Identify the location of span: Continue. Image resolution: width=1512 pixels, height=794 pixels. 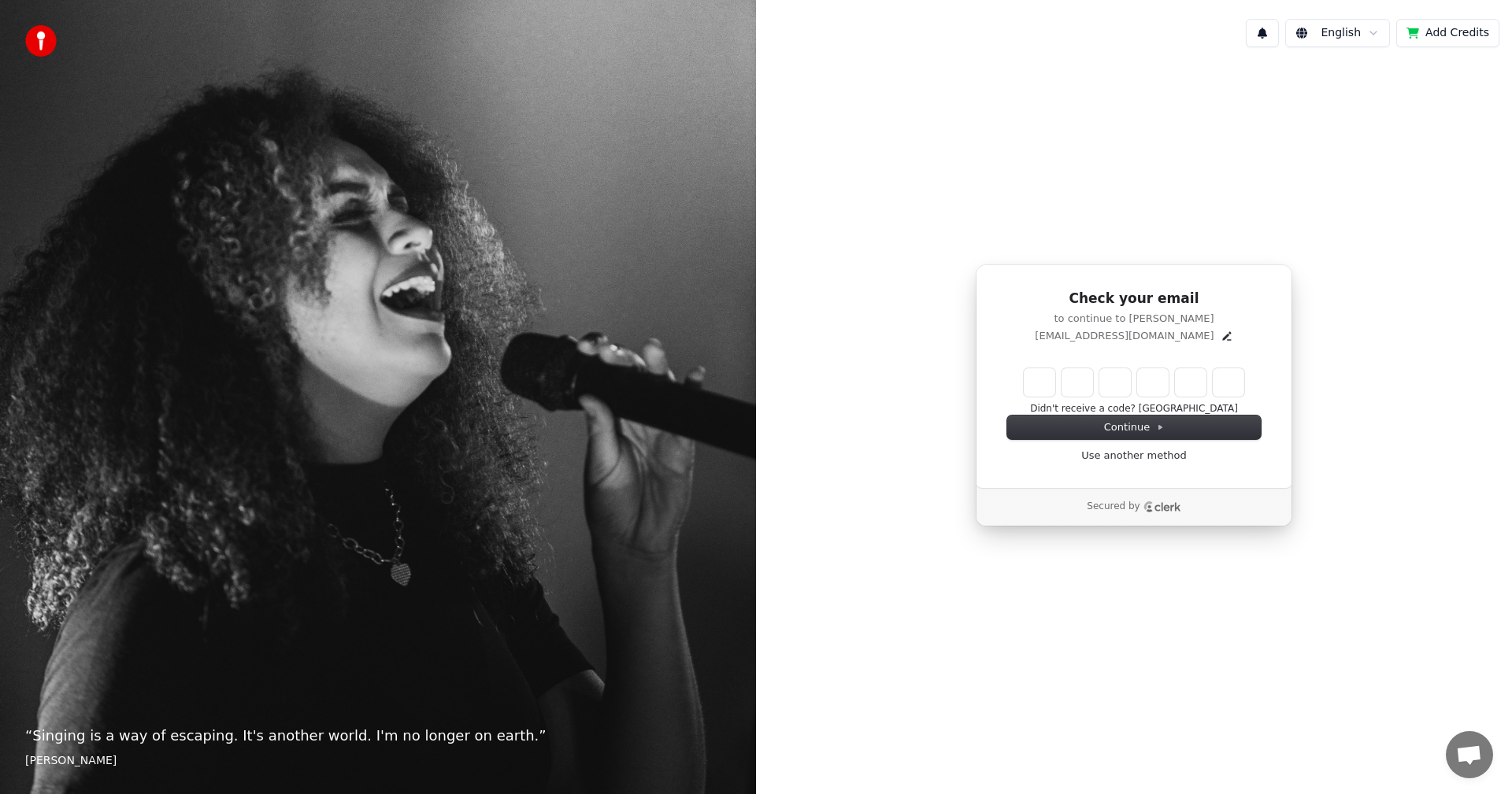
(1134, 427).